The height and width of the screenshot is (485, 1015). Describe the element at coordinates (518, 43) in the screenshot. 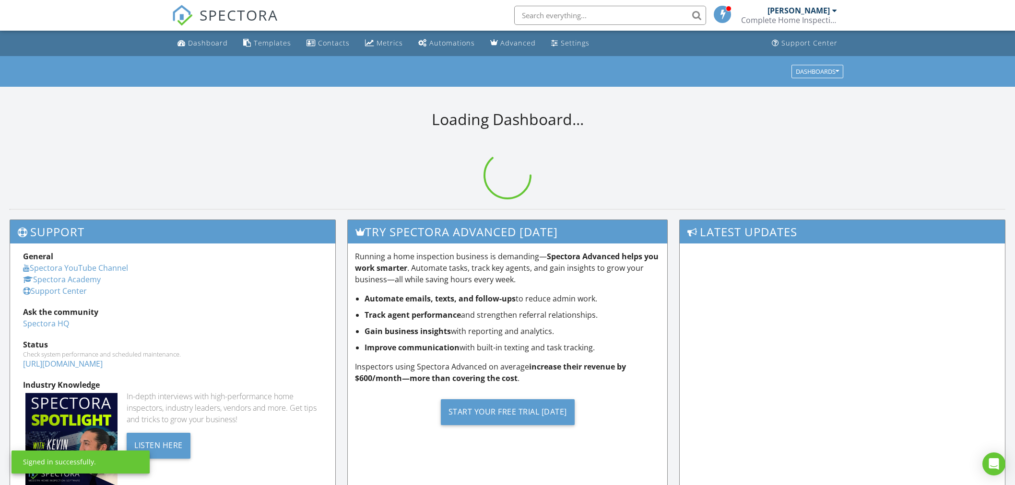

I see `div: Advanced` at that location.